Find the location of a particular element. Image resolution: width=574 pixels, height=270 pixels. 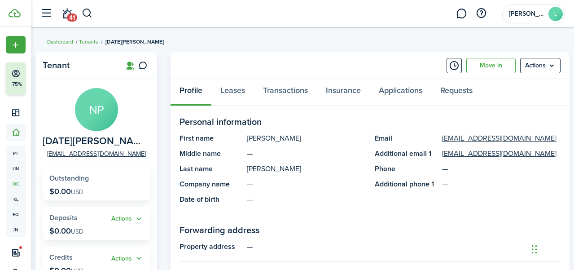

button: Open resource center is located at coordinates (481, 13).